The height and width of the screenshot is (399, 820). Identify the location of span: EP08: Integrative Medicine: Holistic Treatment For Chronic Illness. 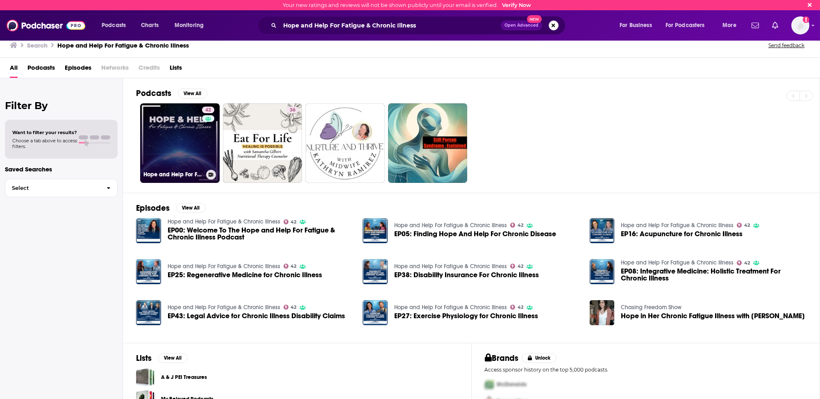
(713, 274).